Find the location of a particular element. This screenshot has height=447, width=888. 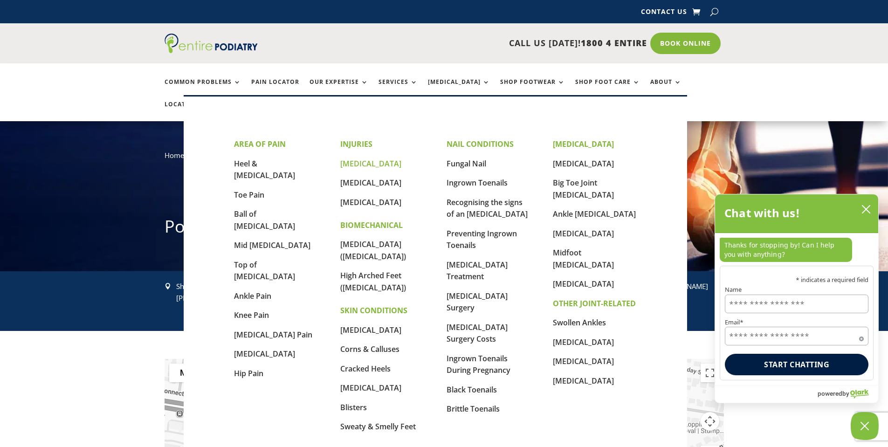

a: Entire Podiatry is located at coordinates (211, 50).